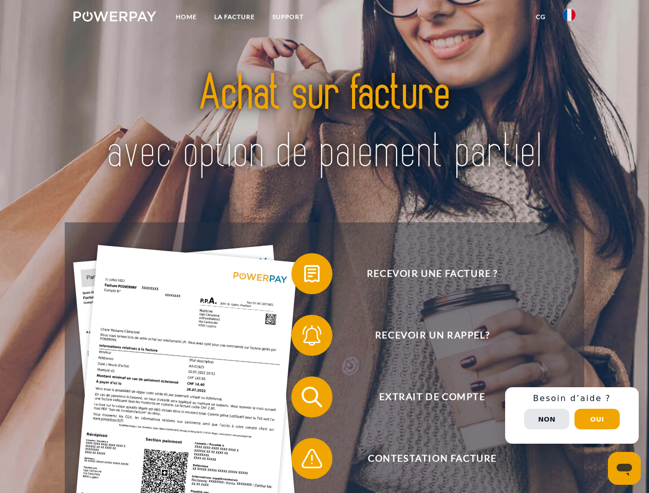 The height and width of the screenshot is (493, 649). What do you see at coordinates (425, 397) in the screenshot?
I see `a: Extrait de compte` at bounding box center [425, 397].